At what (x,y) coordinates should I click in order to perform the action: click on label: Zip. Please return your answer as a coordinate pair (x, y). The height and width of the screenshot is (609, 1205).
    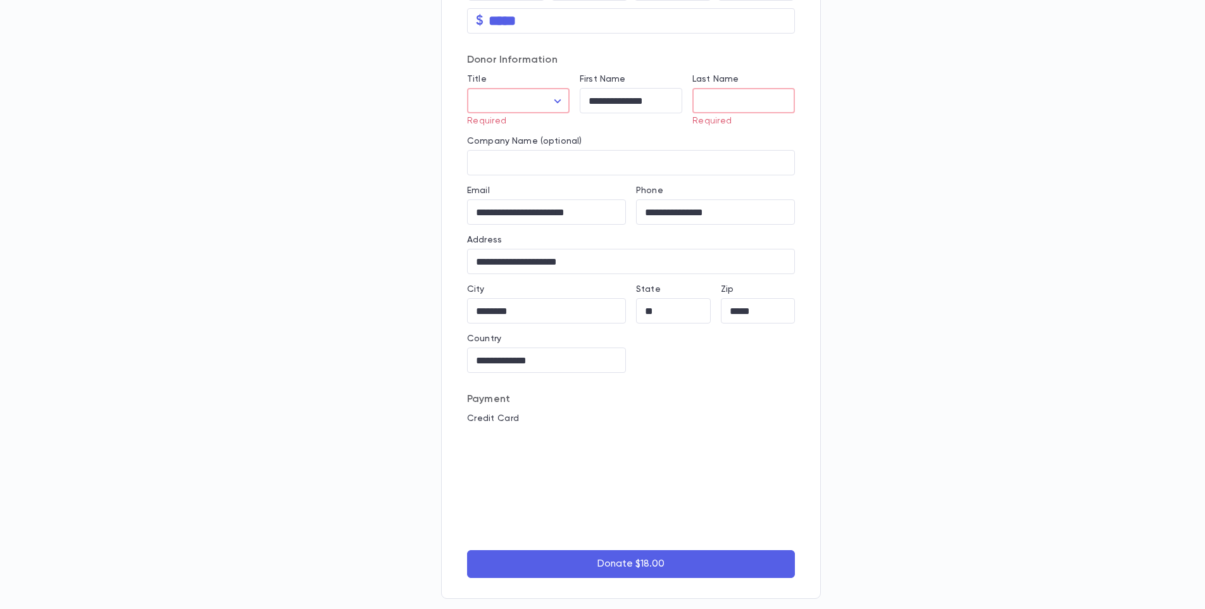
    Looking at the image, I should click on (727, 289).